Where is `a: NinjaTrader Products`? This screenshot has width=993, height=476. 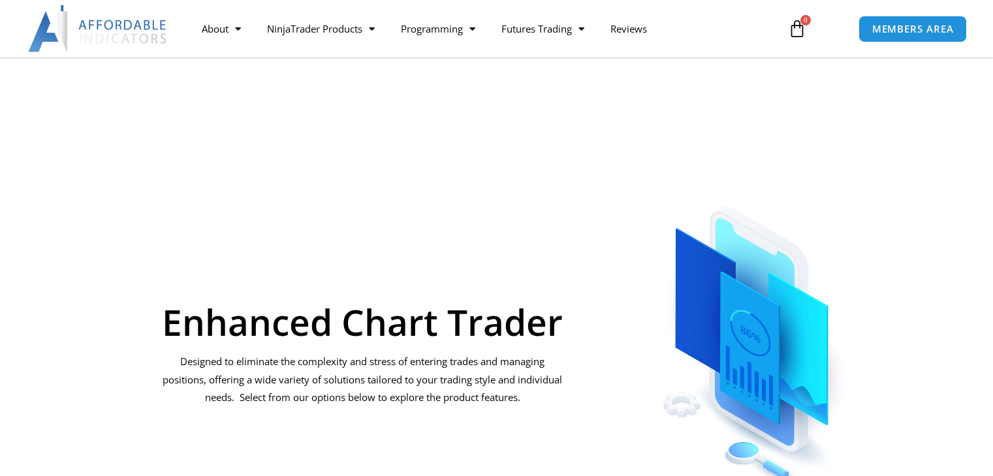
a: NinjaTrader Products is located at coordinates (320, 29).